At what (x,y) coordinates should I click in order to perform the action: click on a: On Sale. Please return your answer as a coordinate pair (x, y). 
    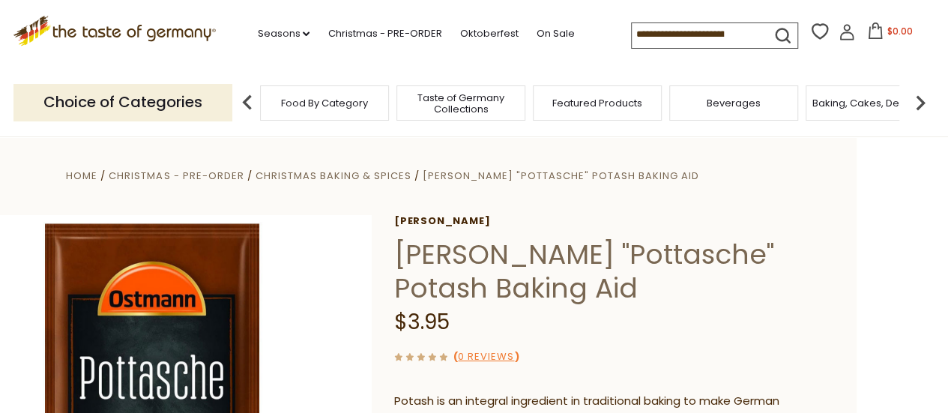
    Looking at the image, I should click on (555, 34).